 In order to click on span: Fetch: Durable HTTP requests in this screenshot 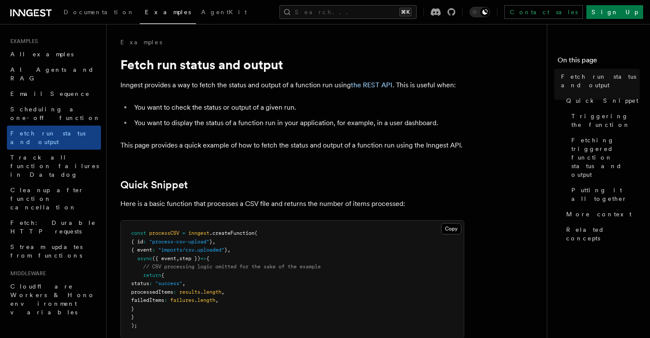, I will do `click(53, 227)`.